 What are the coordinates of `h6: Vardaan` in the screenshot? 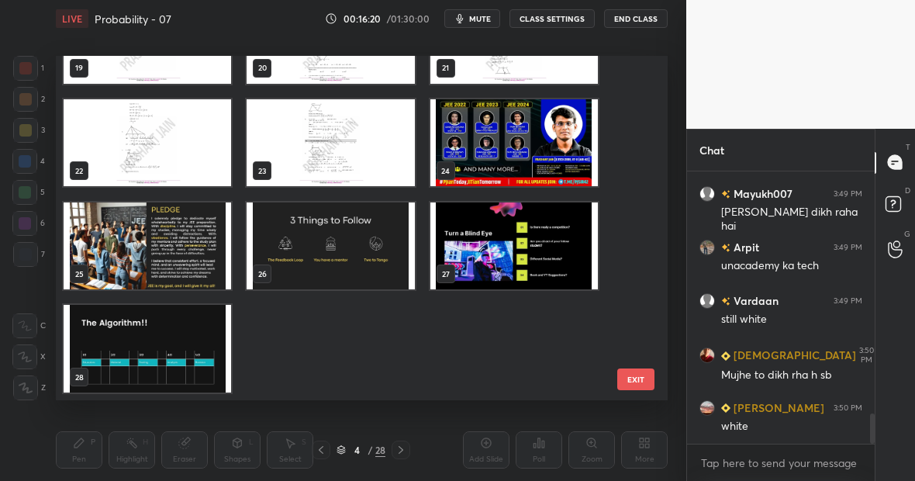 It's located at (755, 300).